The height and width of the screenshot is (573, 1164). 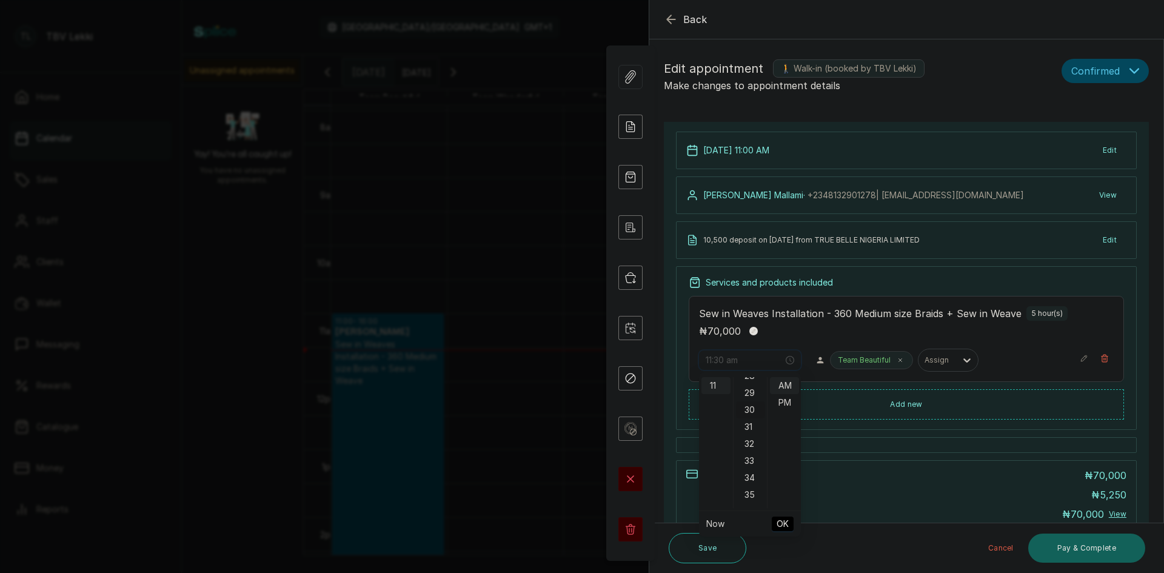 I want to click on span: Back, so click(x=695, y=19).